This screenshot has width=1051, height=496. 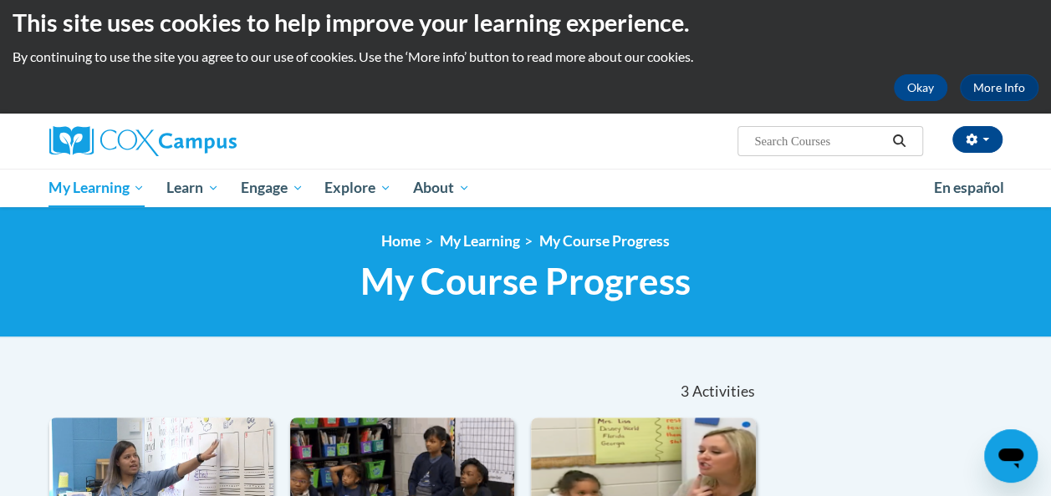 I want to click on a: Cox Campus, so click(x=200, y=141).